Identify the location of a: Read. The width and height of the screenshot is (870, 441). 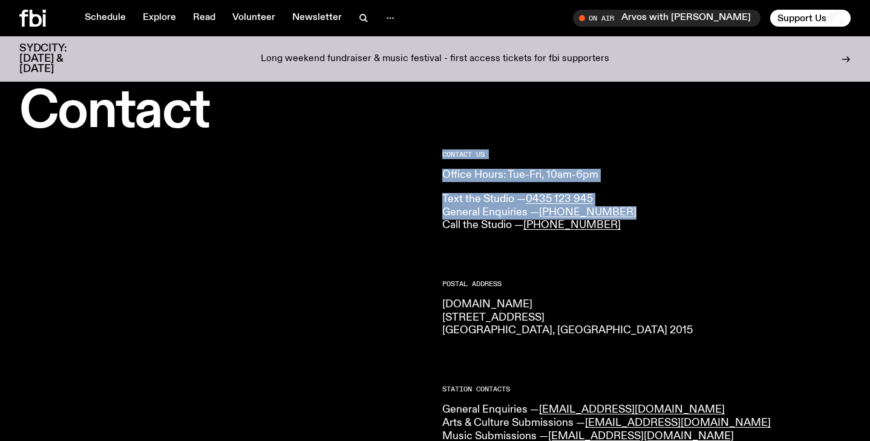
(204, 18).